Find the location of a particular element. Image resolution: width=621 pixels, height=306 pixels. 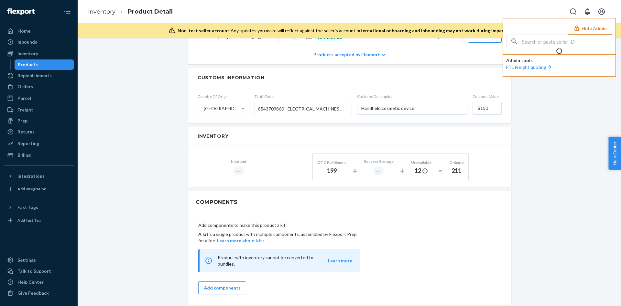

div: Reporting is located at coordinates (28, 144).